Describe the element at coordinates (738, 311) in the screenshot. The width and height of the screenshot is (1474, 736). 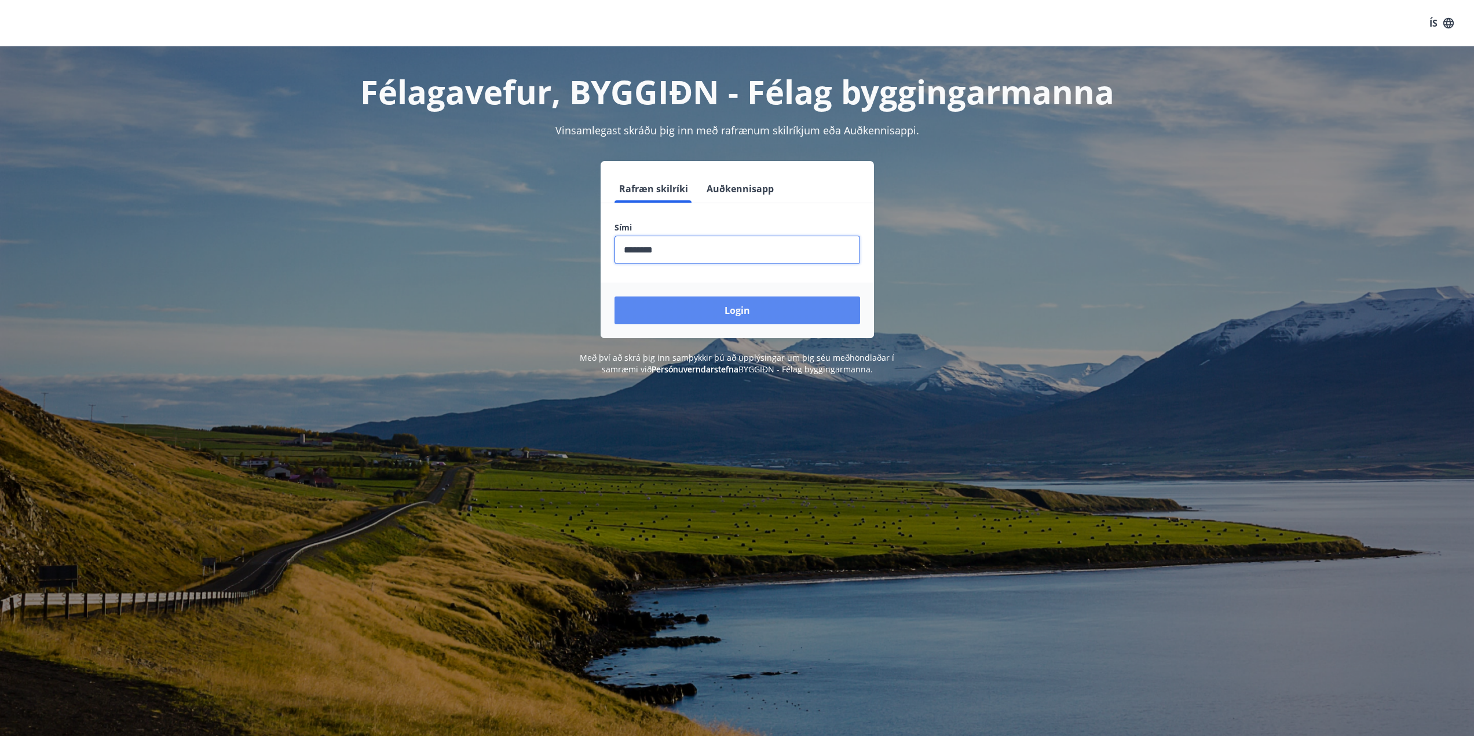
I see `button: Login` at that location.